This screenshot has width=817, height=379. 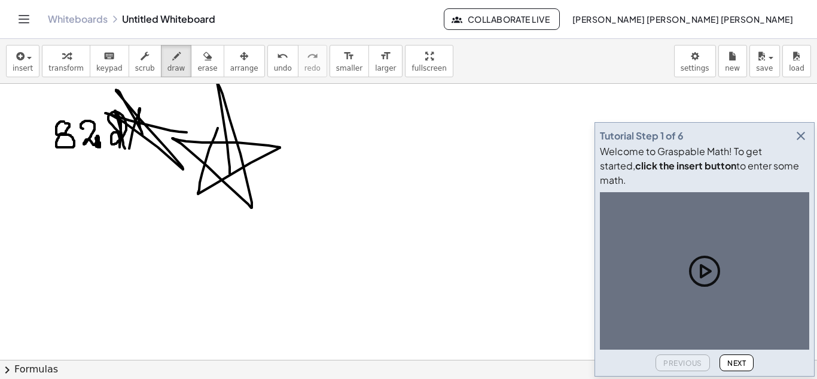 What do you see at coordinates (244, 68) in the screenshot?
I see `span: arrange` at bounding box center [244, 68].